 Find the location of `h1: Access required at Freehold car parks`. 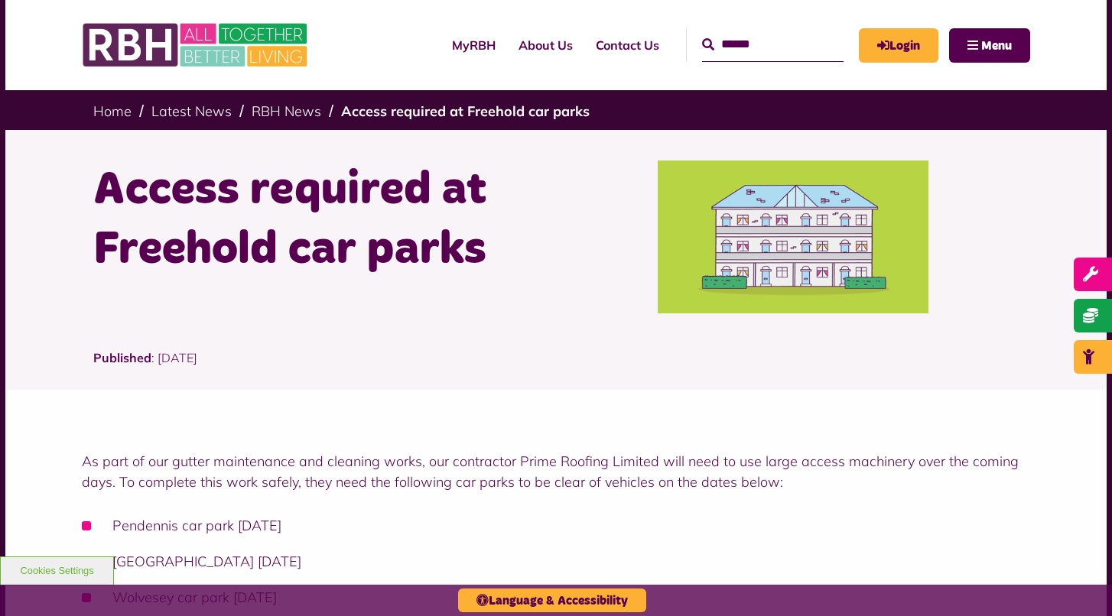

h1: Access required at Freehold car parks is located at coordinates (319, 220).